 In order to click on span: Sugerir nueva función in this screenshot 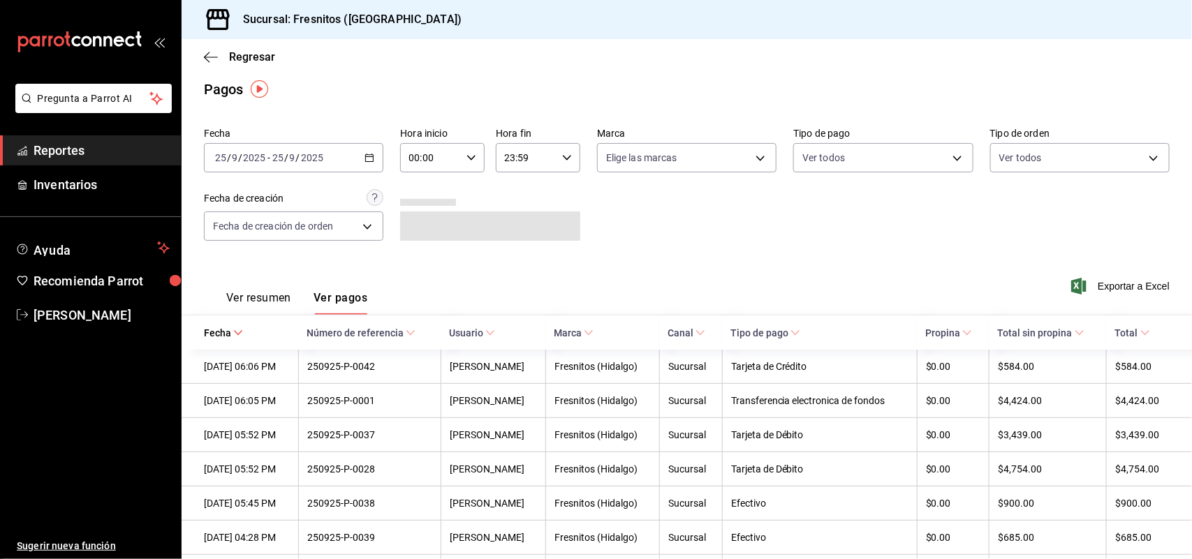, I will do `click(93, 546)`.